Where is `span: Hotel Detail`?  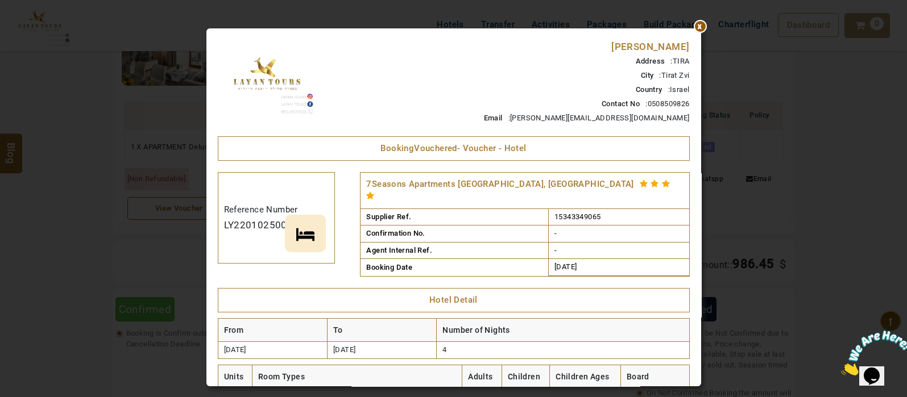 span: Hotel Detail is located at coordinates (453, 300).